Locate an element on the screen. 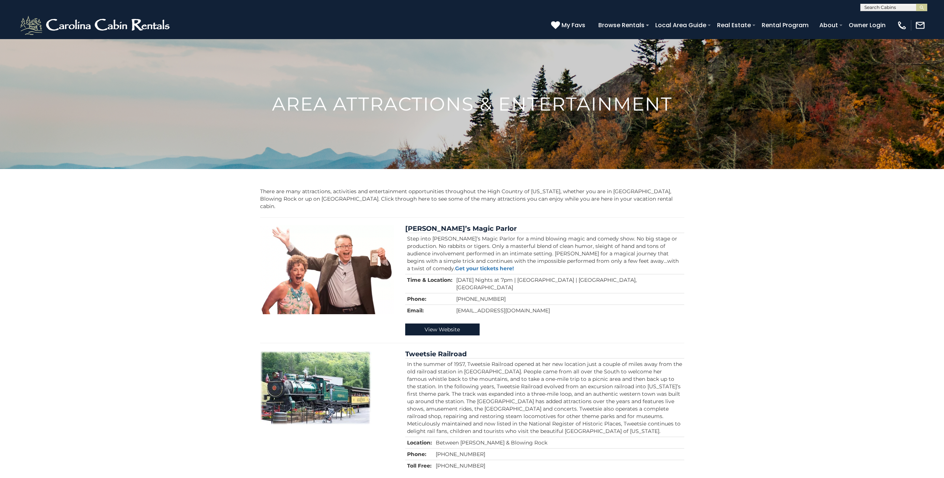  a: Browse Rentals is located at coordinates (621, 25).